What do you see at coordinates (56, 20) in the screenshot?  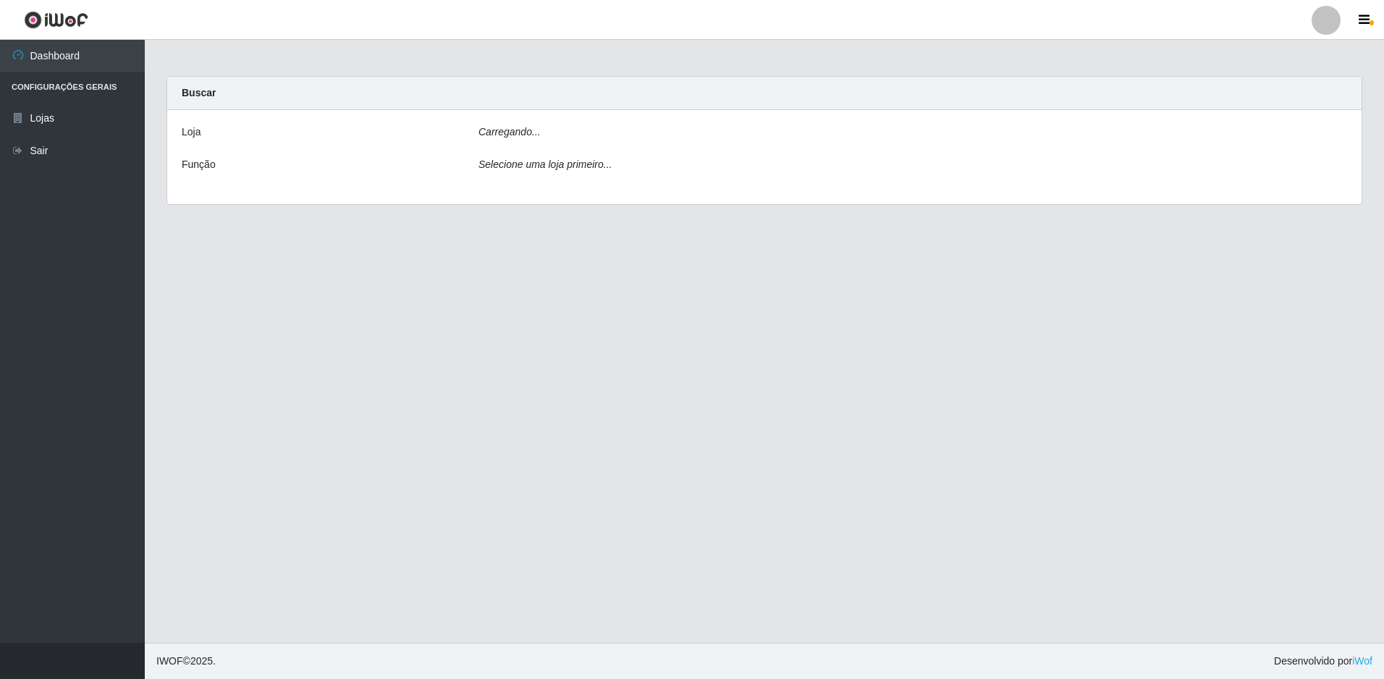 I see `img: CoreUI Logo` at bounding box center [56, 20].